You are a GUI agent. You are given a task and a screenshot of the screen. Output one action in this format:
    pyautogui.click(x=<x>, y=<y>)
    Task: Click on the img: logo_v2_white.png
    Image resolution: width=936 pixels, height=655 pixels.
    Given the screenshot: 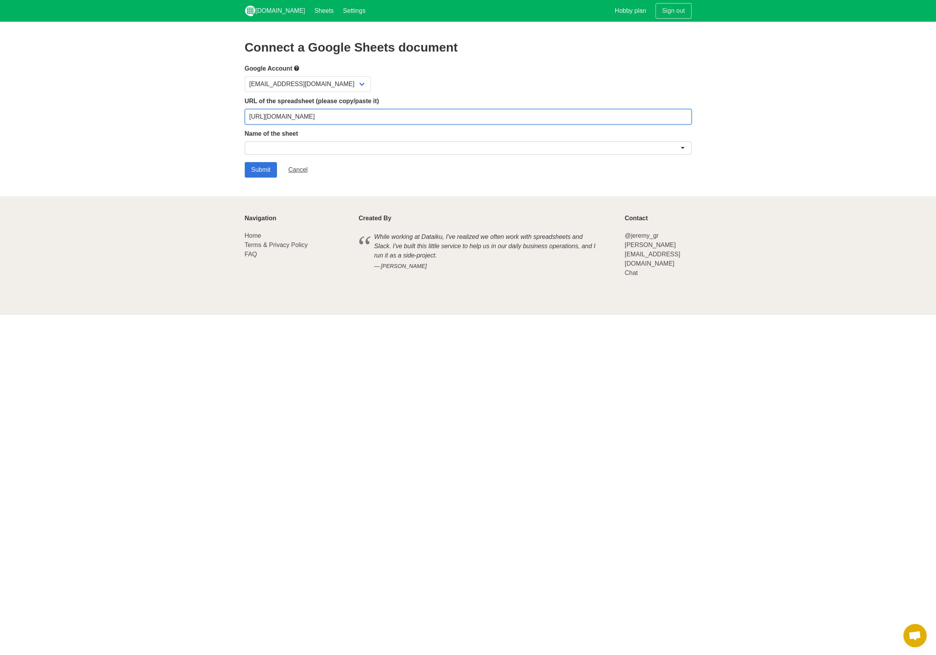 What is the action you would take?
    pyautogui.click(x=250, y=11)
    